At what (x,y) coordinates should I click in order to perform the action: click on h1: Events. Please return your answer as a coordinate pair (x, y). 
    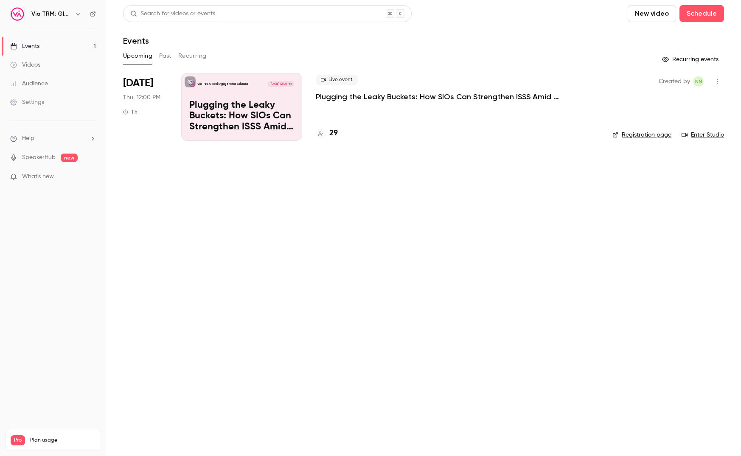
    Looking at the image, I should click on (136, 41).